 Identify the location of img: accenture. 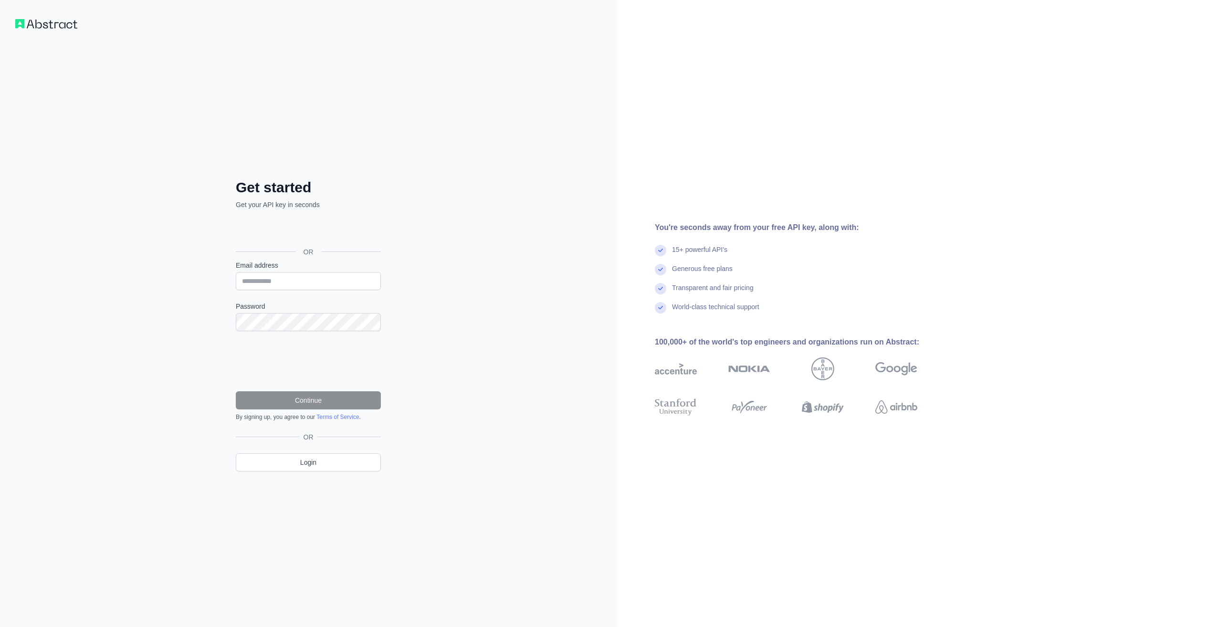
(676, 369).